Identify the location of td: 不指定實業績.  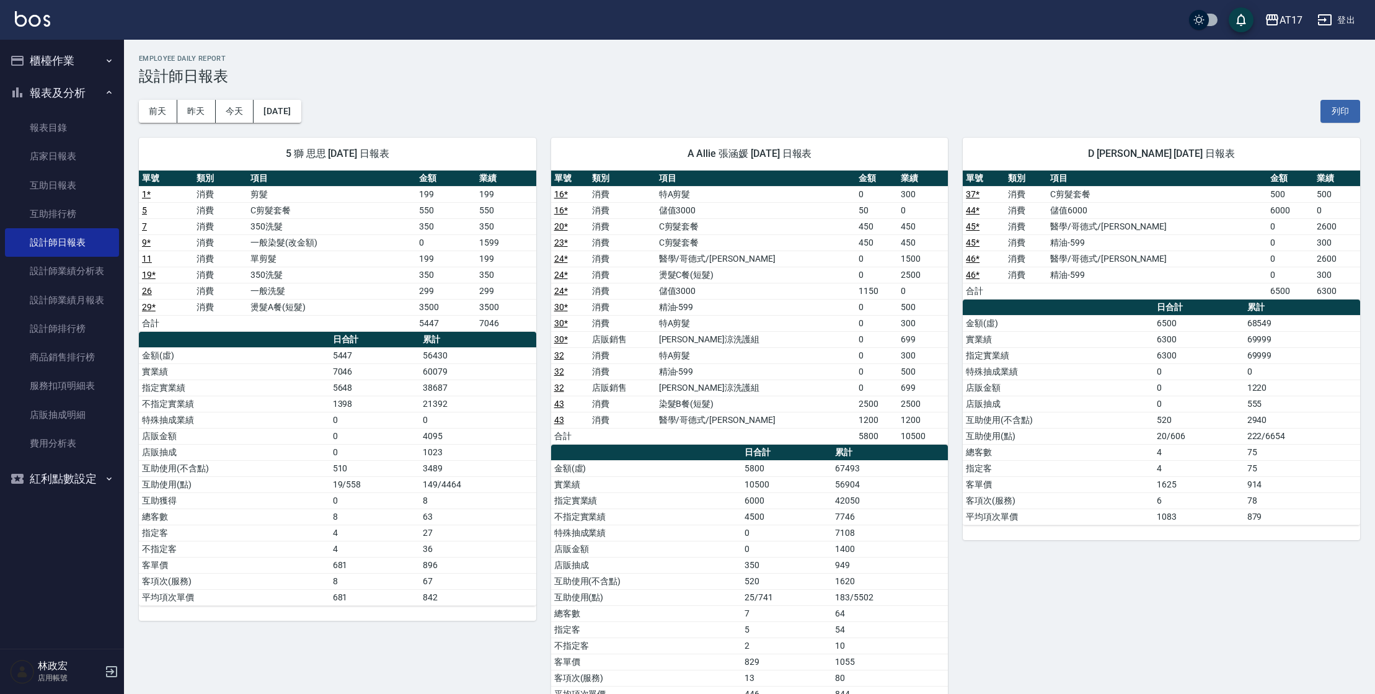
(234, 404).